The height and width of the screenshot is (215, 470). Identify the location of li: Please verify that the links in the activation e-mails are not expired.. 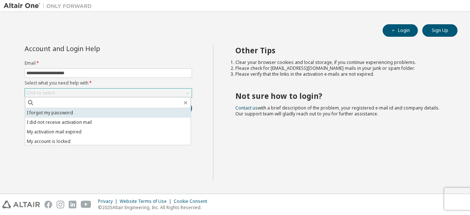
(340, 74).